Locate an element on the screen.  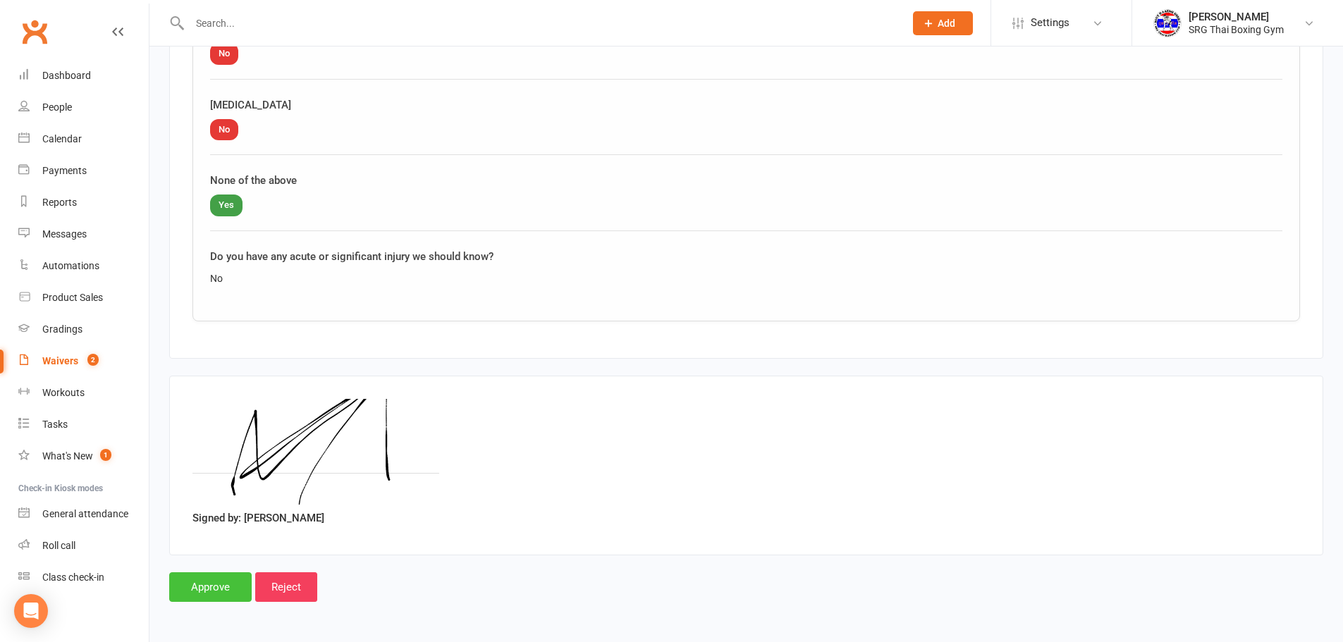
button: Add is located at coordinates (943, 23).